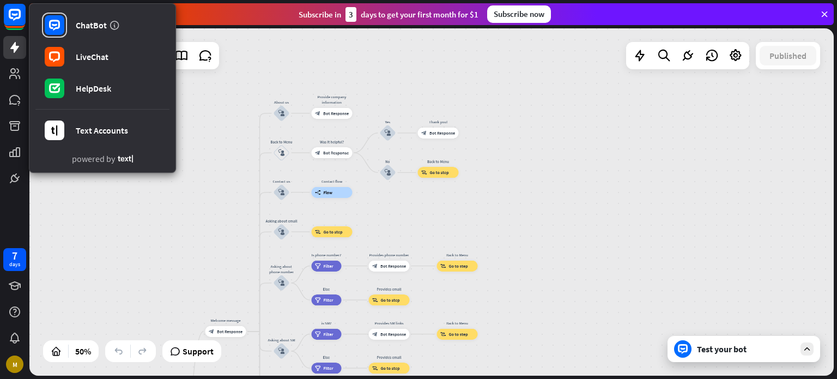  What do you see at coordinates (746, 349) in the screenshot?
I see `div: Test your bot` at bounding box center [746, 349].